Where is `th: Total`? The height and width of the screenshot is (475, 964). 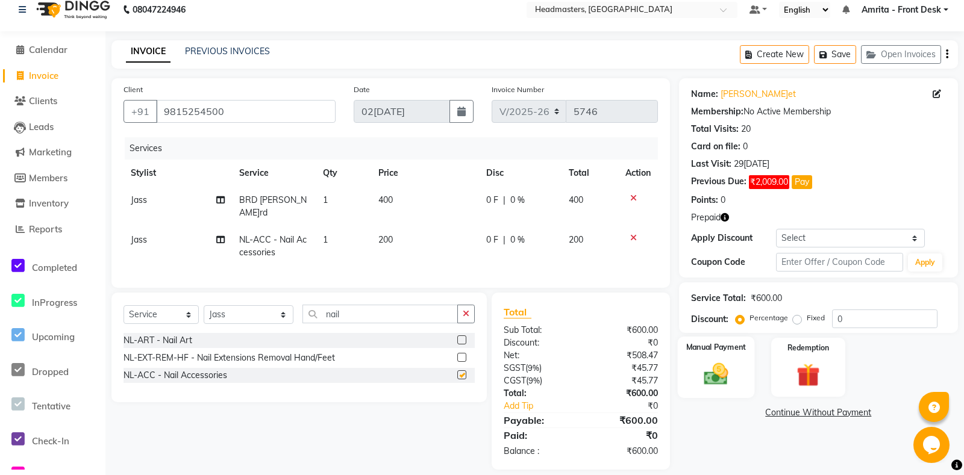
th: Total is located at coordinates (590, 173).